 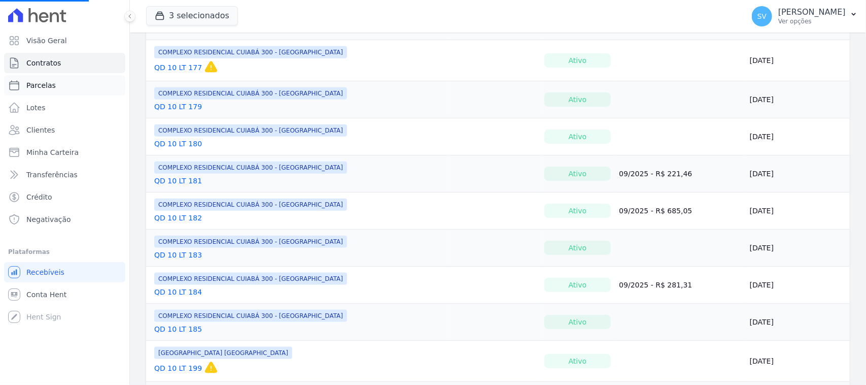 I want to click on span: SV, so click(x=762, y=16).